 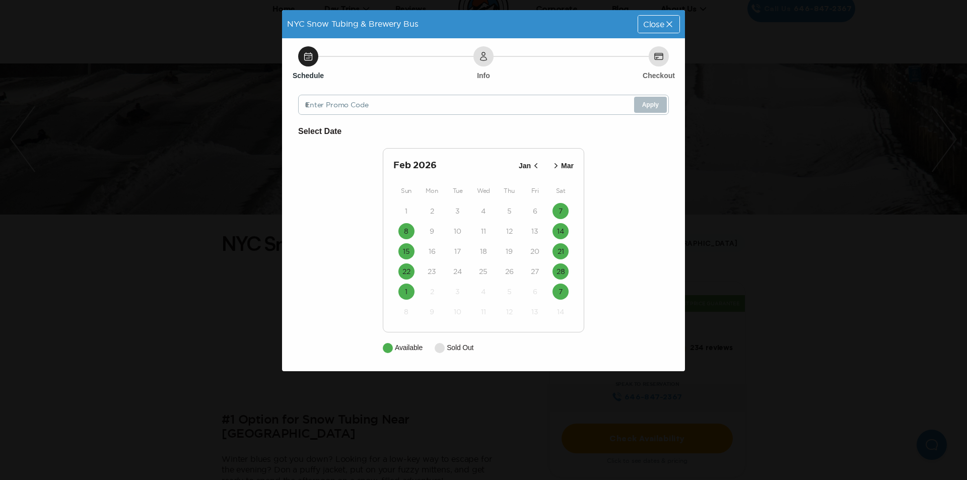 What do you see at coordinates (483, 191) in the screenshot?
I see `div: Wed` at bounding box center [483, 191].